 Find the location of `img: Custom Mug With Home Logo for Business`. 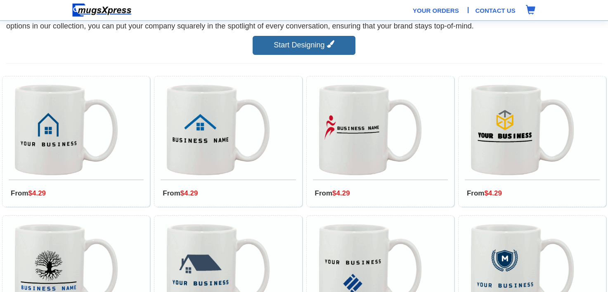

img: Custom Mug With Home Logo for Business is located at coordinates (66, 130).